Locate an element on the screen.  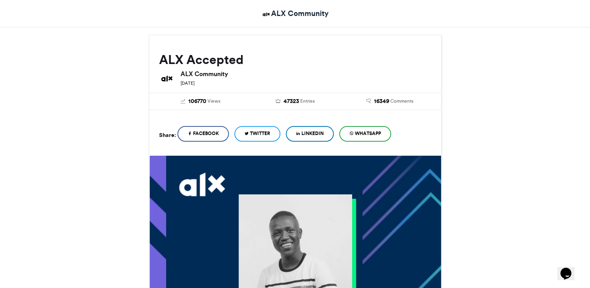
a: LinkedIn is located at coordinates (309, 134).